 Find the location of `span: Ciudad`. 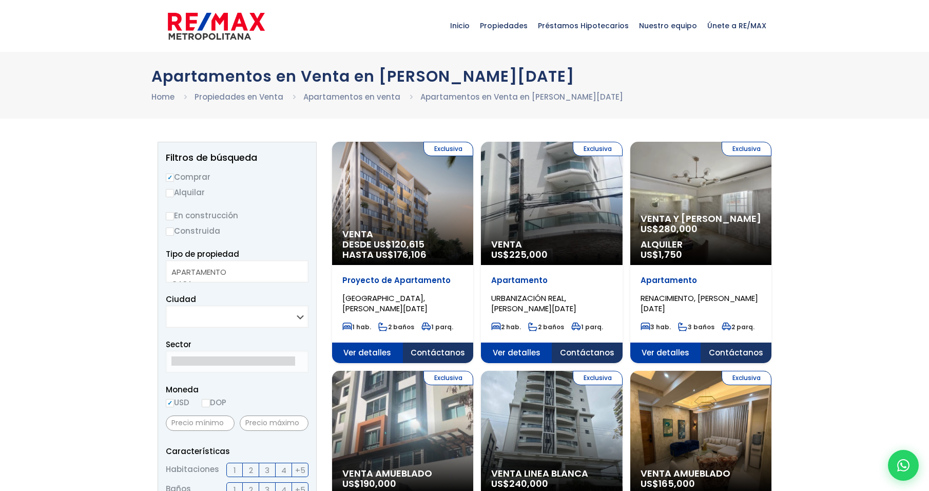

span: Ciudad is located at coordinates (181, 299).